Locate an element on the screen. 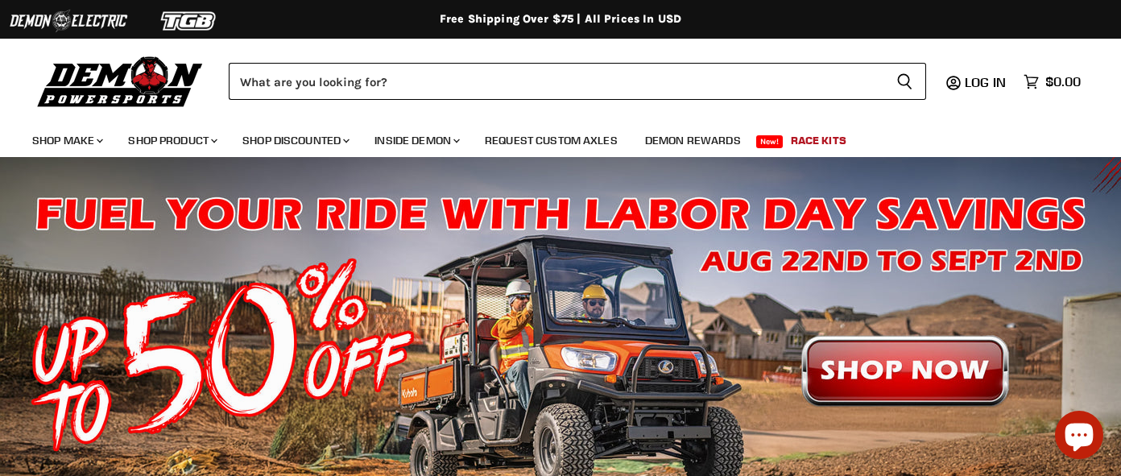 Image resolution: width=1121 pixels, height=476 pixels. span: New! is located at coordinates (770, 142).